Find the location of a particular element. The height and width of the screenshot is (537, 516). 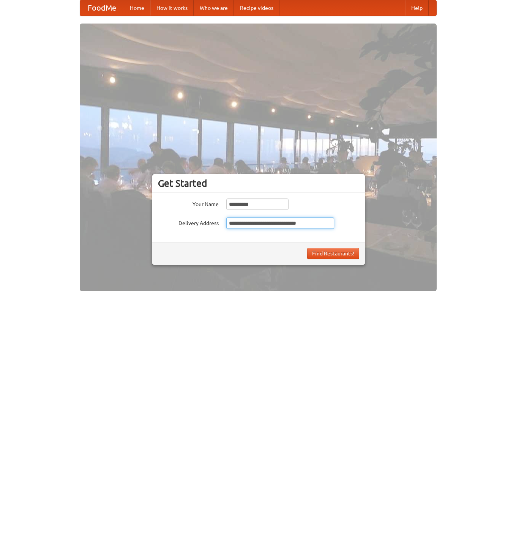

a: Help is located at coordinates (417, 8).